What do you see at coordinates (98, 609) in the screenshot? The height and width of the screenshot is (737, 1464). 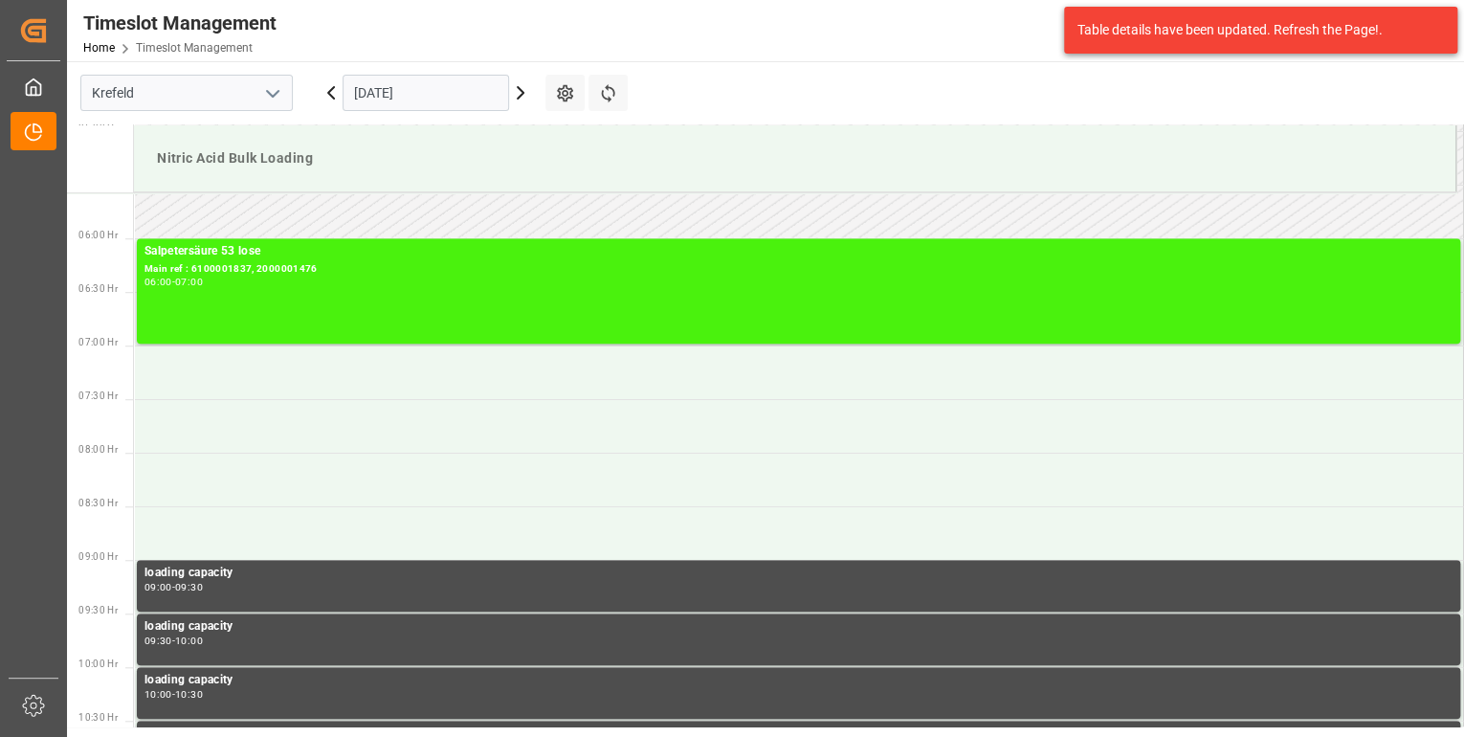 I see `span: 09:30 Hr` at bounding box center [98, 609].